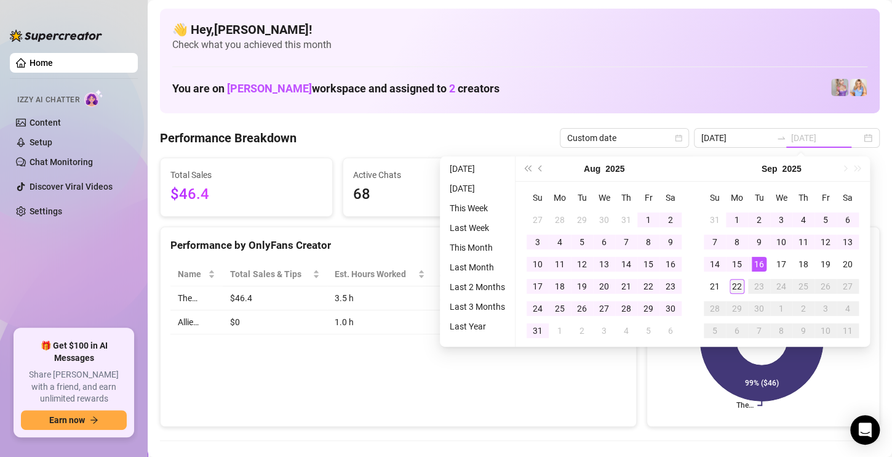 This screenshot has height=457, width=892. I want to click on span: Name, so click(191, 274).